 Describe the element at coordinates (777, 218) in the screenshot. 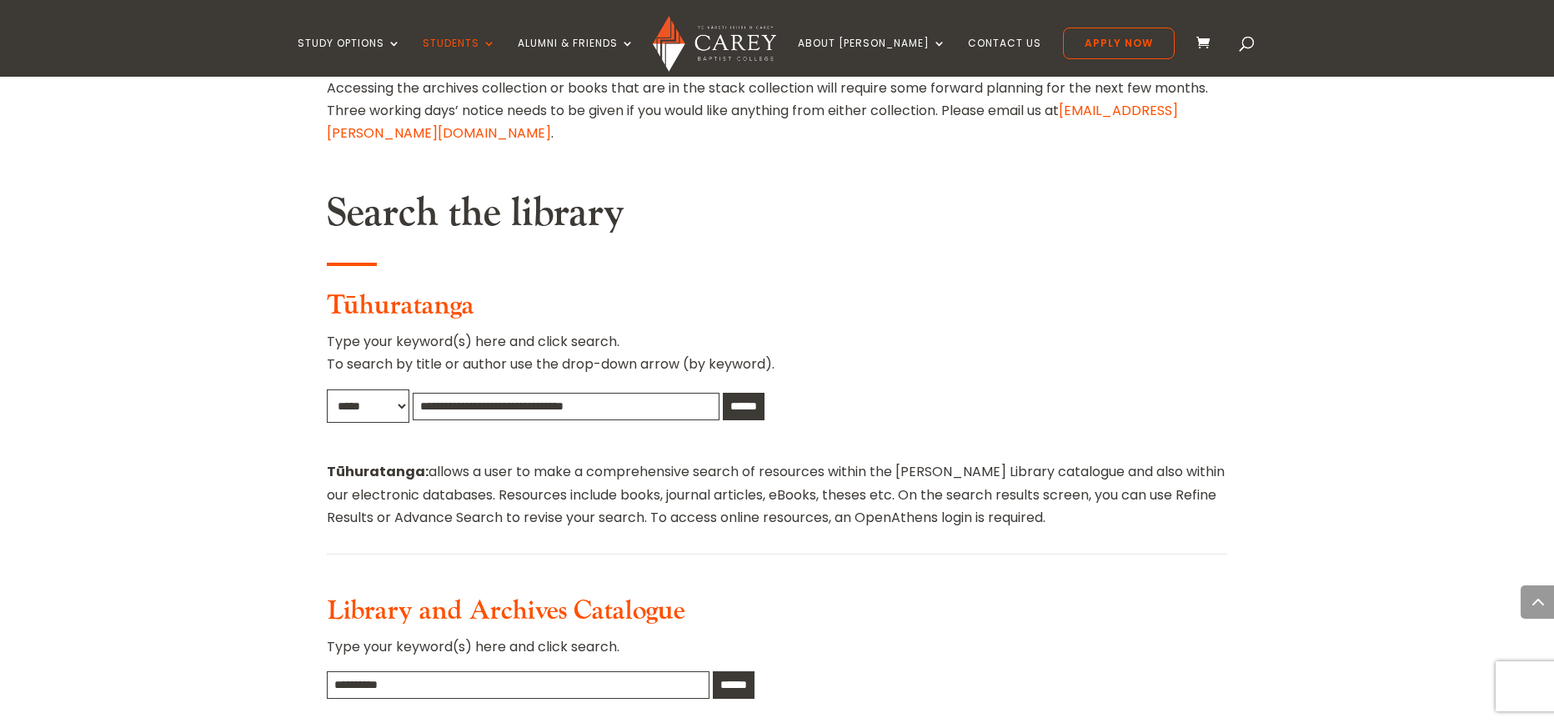

I see `h2: Search the library` at that location.